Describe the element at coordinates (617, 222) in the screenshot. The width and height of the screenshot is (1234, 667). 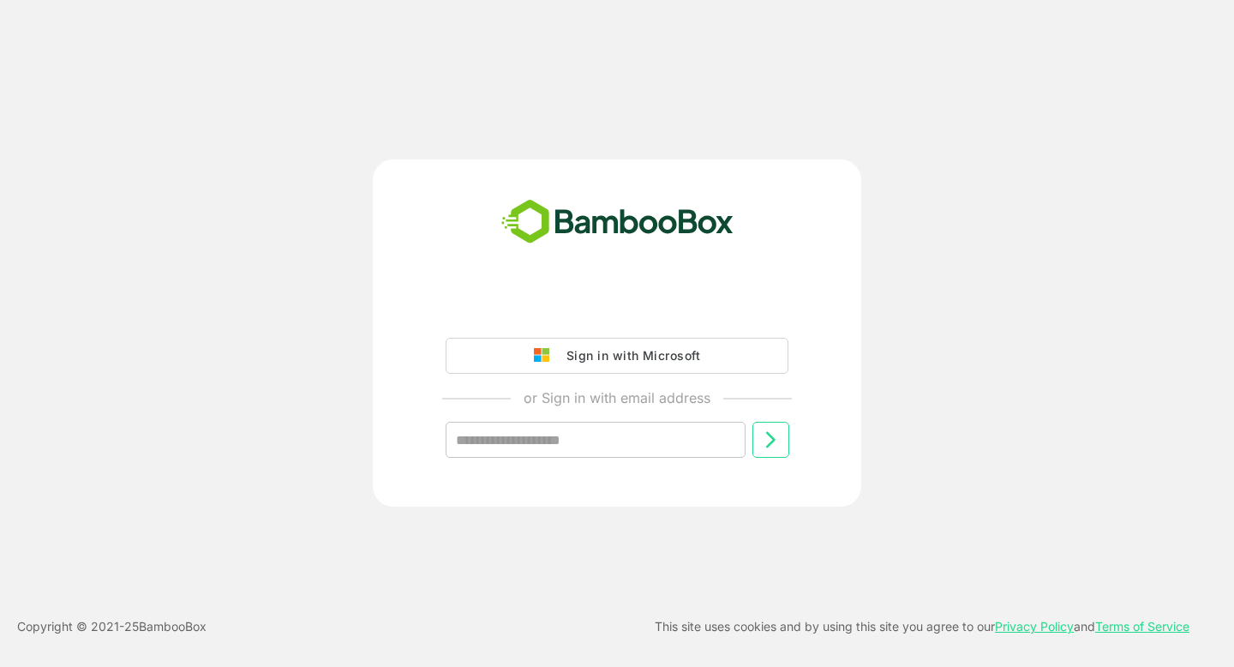
I see `img: bamboobox` at that location.